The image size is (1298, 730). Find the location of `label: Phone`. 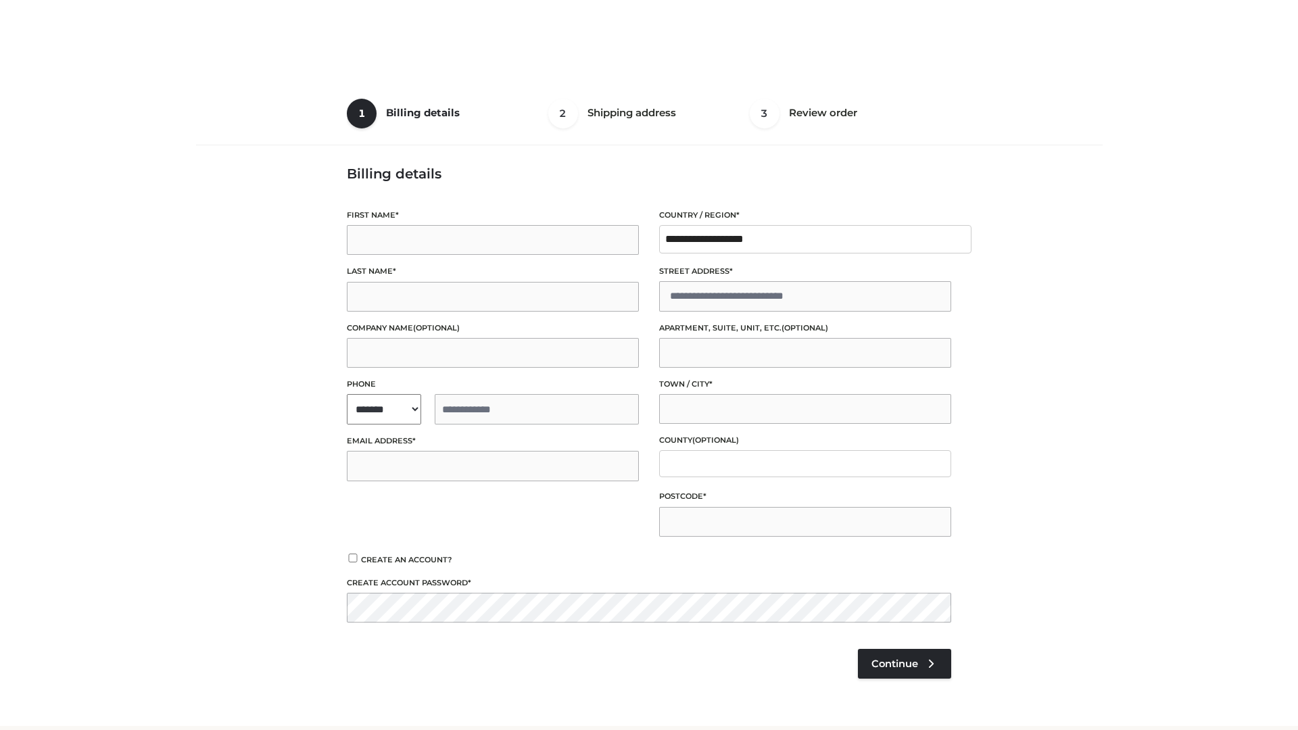

label: Phone is located at coordinates (493, 384).